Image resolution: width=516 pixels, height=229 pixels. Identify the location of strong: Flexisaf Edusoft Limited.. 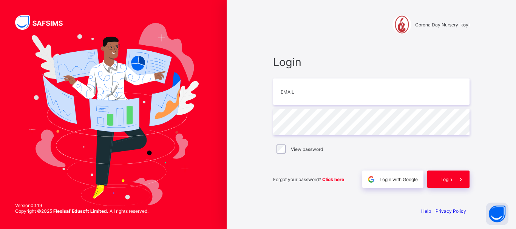
(81, 211).